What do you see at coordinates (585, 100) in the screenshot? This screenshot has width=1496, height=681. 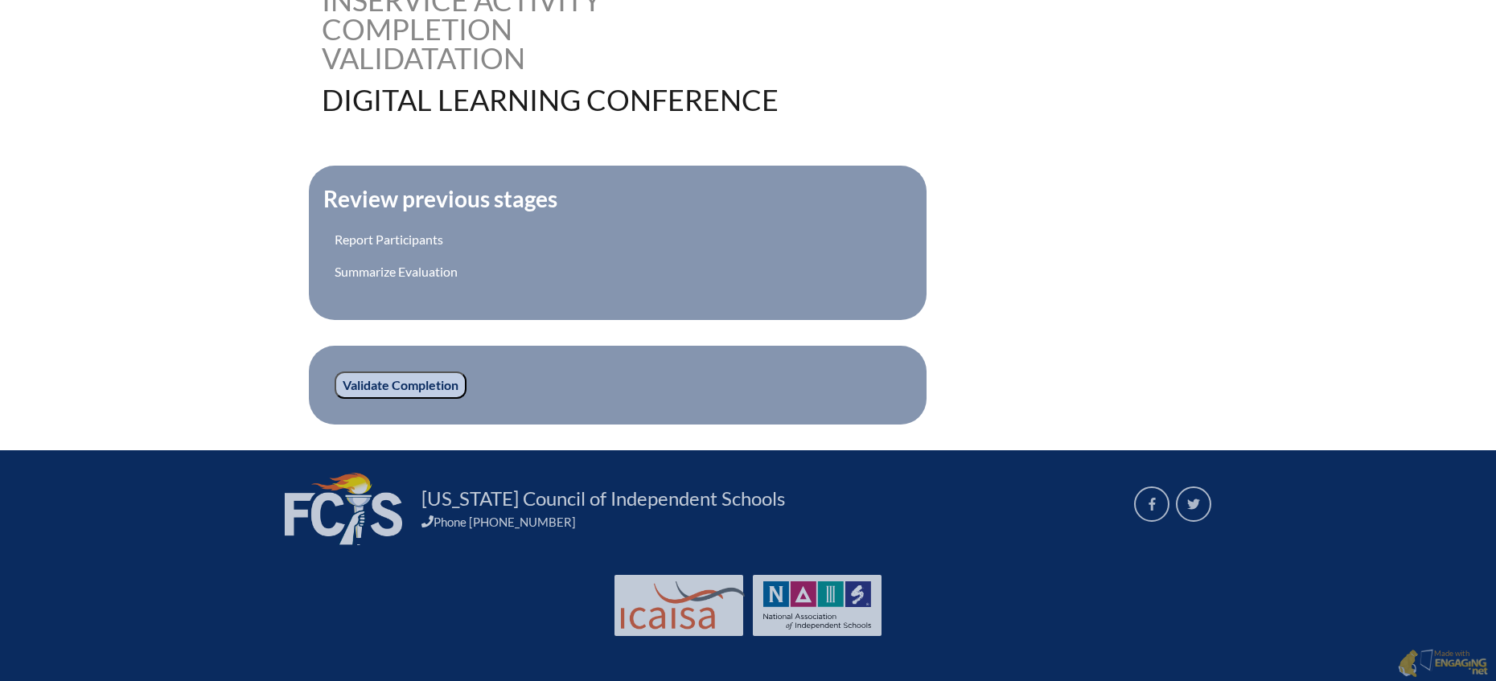 I see `h1: Digital Learning Conference` at bounding box center [585, 100].